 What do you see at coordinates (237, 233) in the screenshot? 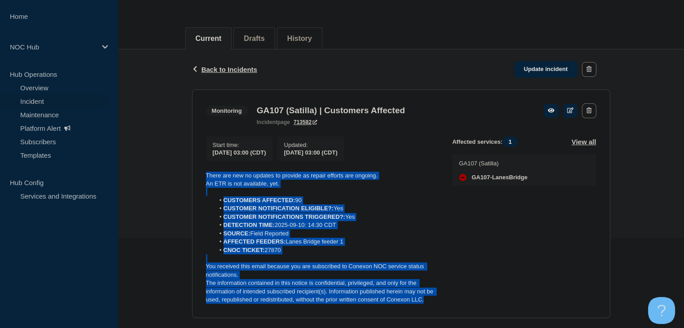
I see `strong: SOURCE:` at bounding box center [237, 233].